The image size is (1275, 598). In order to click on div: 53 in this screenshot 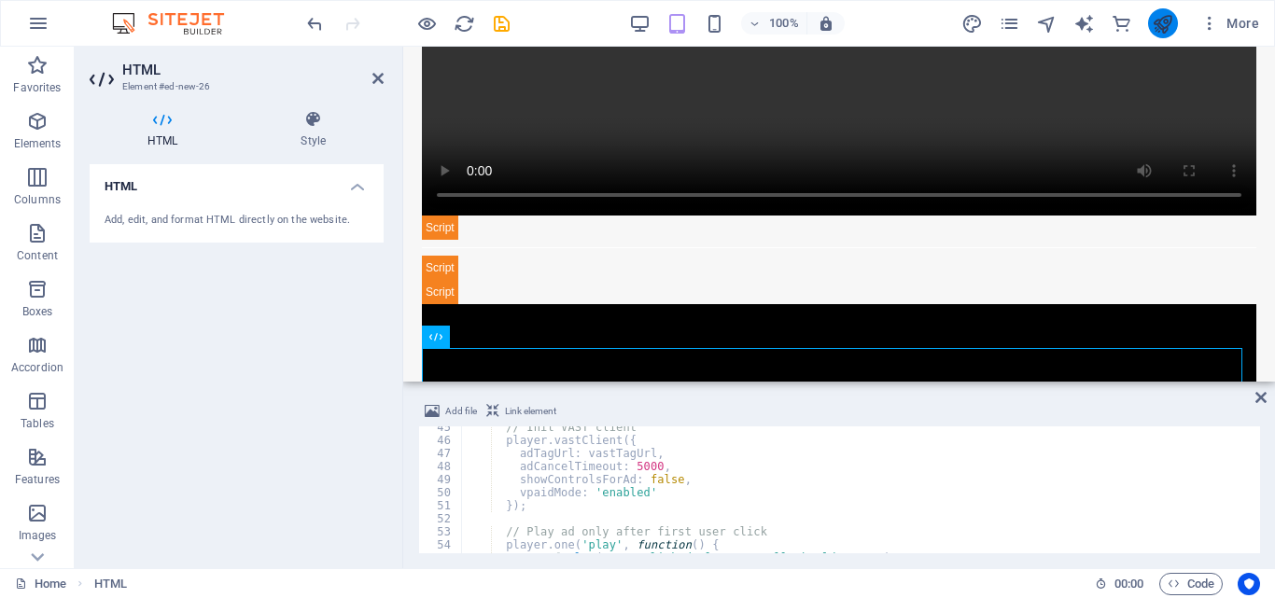, I will do `click(440, 532)`.